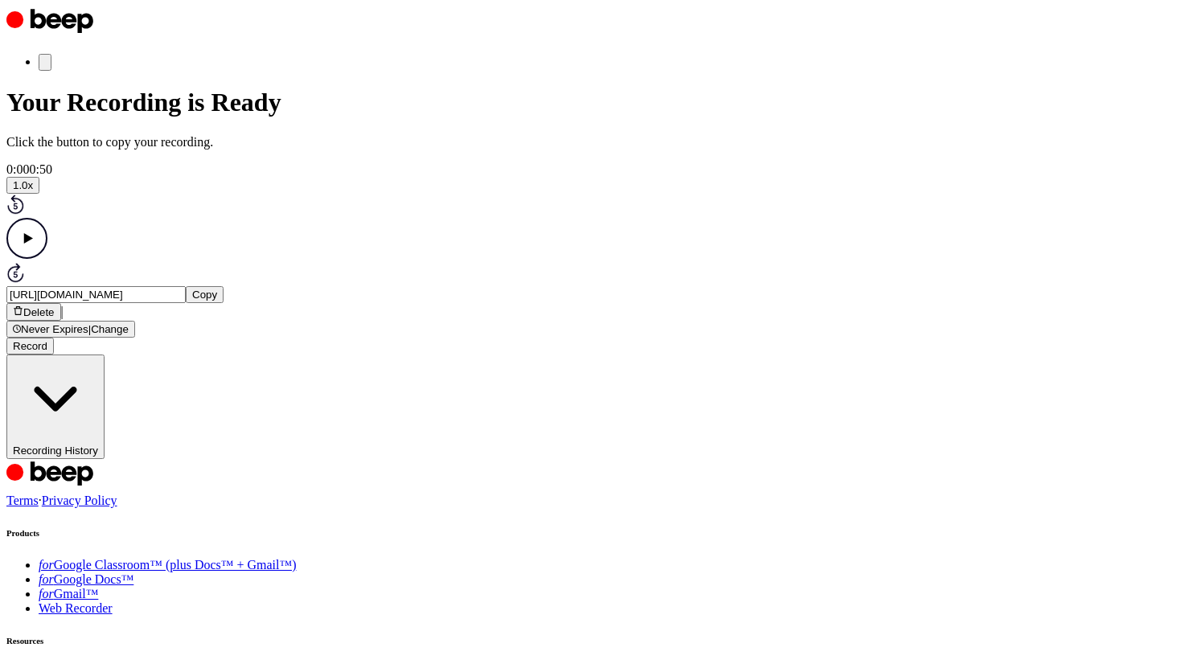 The image size is (1182, 668). I want to click on a: Web Recorder, so click(76, 608).